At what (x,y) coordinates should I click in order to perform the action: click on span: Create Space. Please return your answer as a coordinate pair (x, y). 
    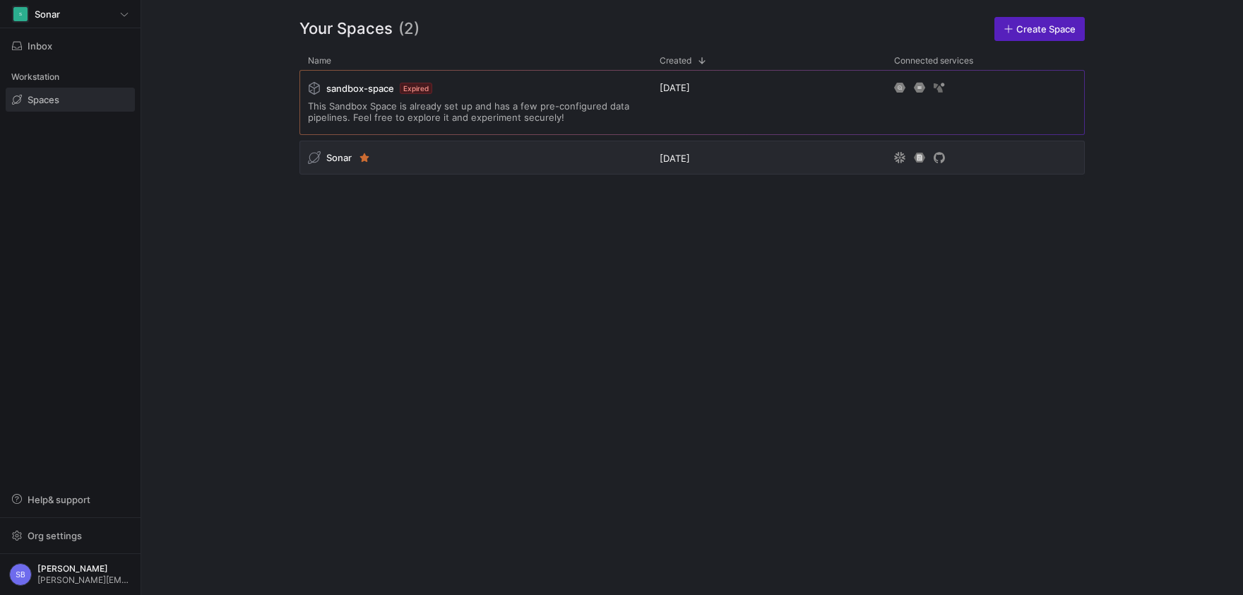
    Looking at the image, I should click on (1046, 29).